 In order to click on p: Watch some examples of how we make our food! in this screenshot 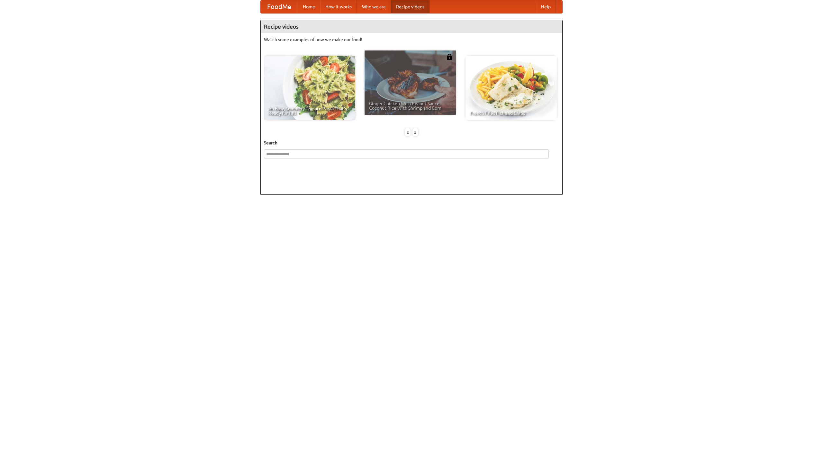, I will do `click(411, 40)`.